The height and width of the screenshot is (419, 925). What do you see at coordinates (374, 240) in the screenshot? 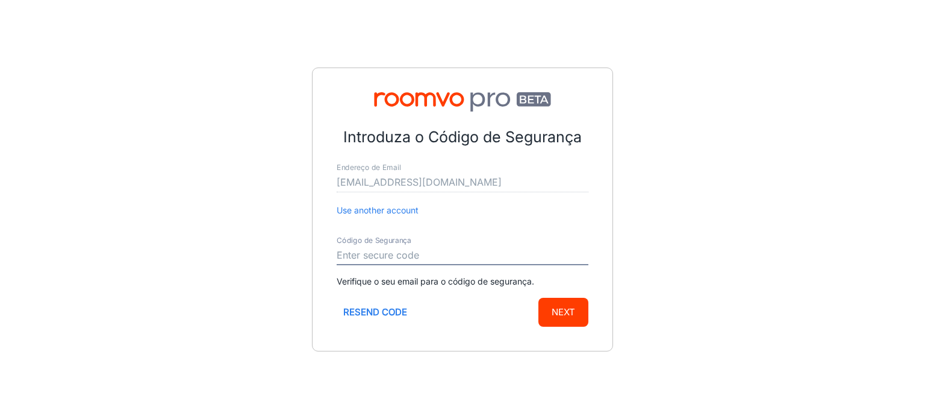
I see `label: Código de Segurança` at bounding box center [374, 240].